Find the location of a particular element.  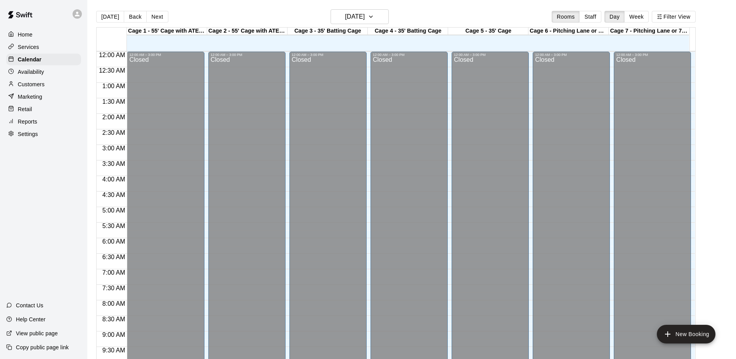

p: Home is located at coordinates (25, 35).